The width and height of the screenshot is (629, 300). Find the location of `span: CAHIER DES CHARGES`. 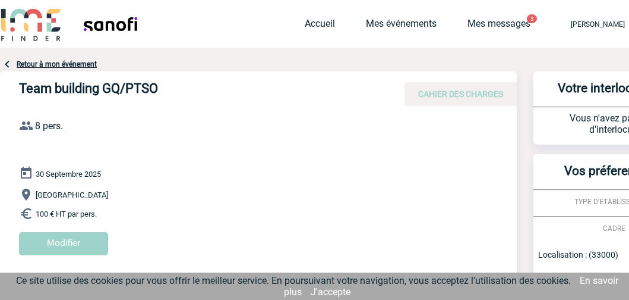

span: CAHIER DES CHARGES is located at coordinates (461, 94).